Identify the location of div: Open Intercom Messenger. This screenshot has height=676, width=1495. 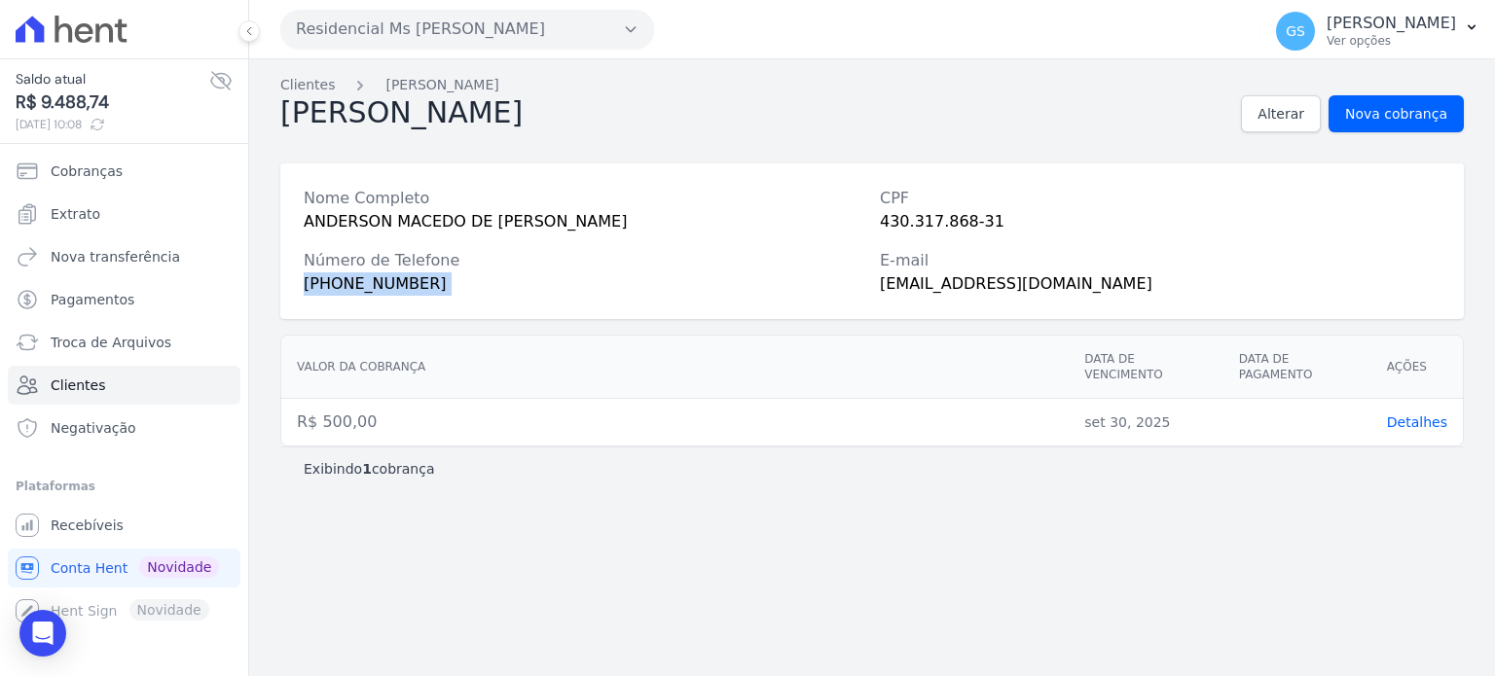
(43, 634).